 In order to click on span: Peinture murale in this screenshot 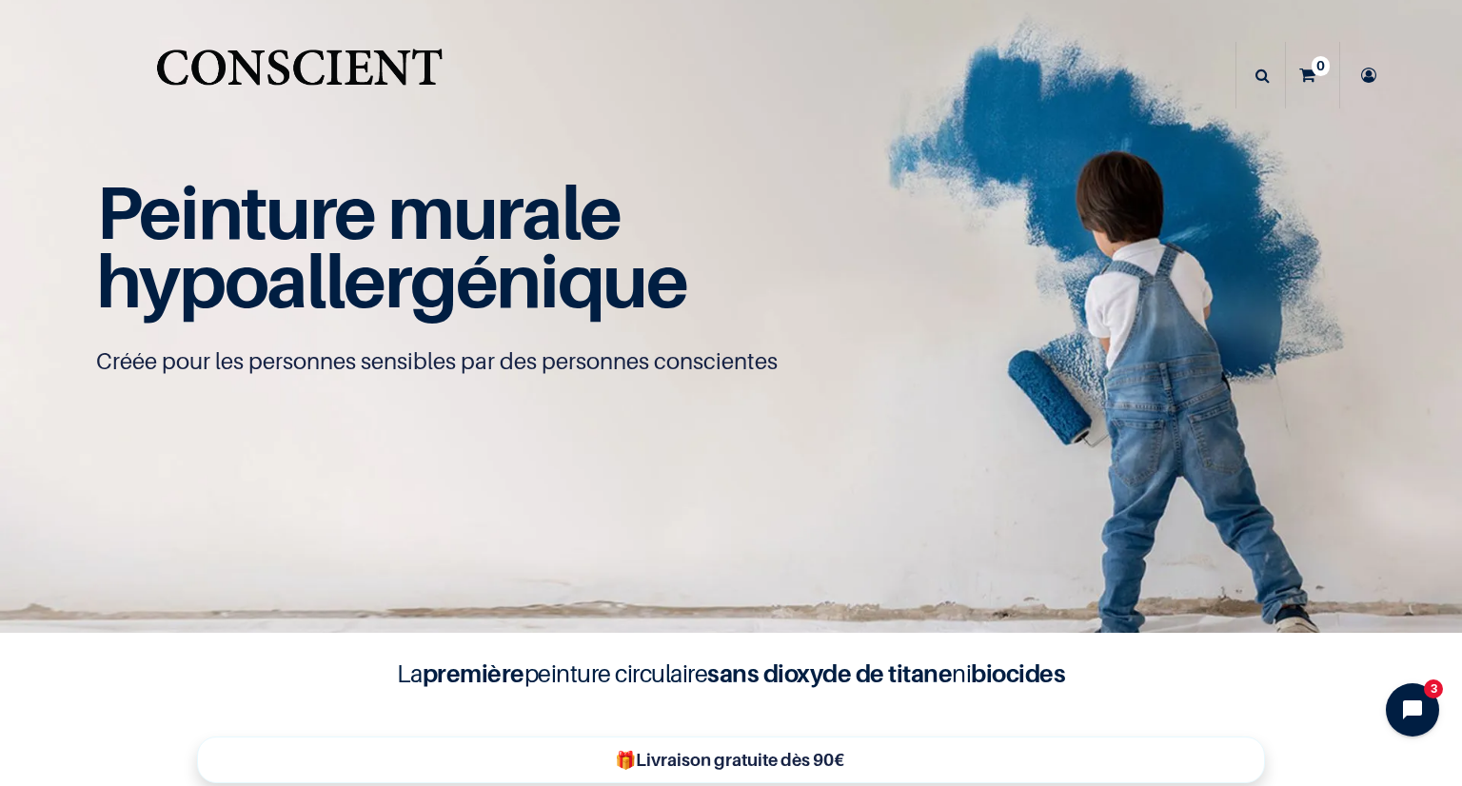, I will do `click(358, 211)`.